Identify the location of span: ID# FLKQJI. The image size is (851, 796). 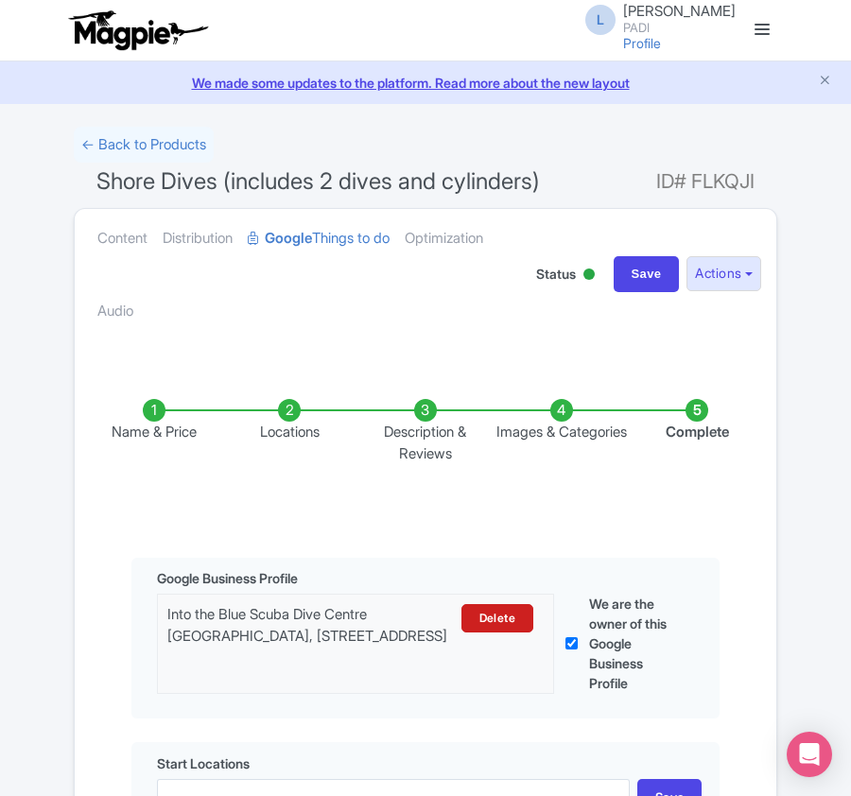
(706, 182).